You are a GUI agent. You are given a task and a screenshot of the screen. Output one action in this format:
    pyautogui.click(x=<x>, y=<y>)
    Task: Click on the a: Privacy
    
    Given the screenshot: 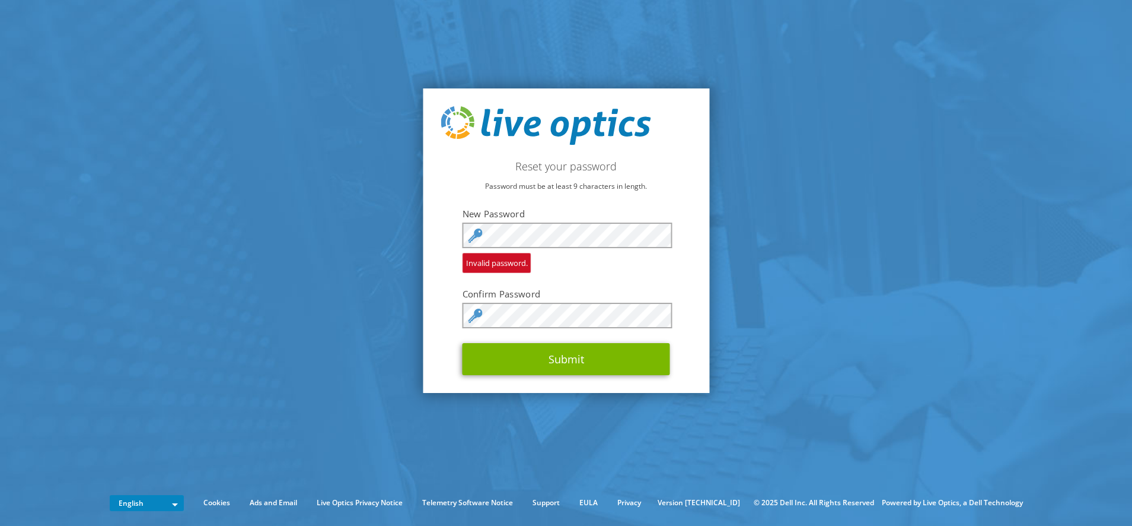 What is the action you would take?
    pyautogui.click(x=629, y=502)
    